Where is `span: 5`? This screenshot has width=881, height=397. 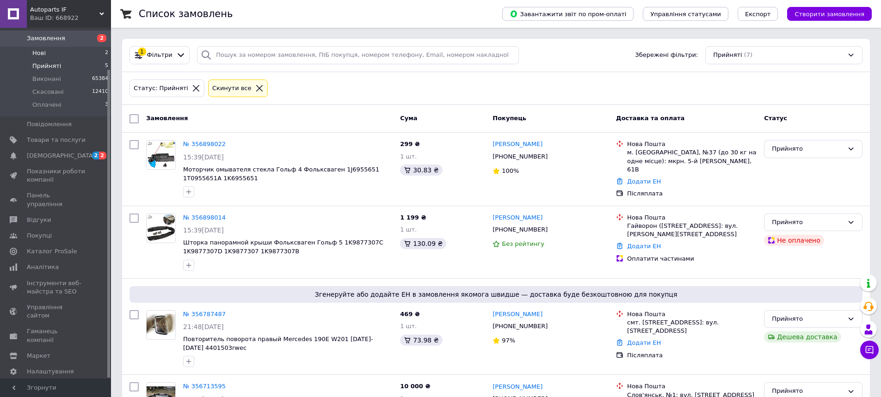 span: 5 is located at coordinates (106, 66).